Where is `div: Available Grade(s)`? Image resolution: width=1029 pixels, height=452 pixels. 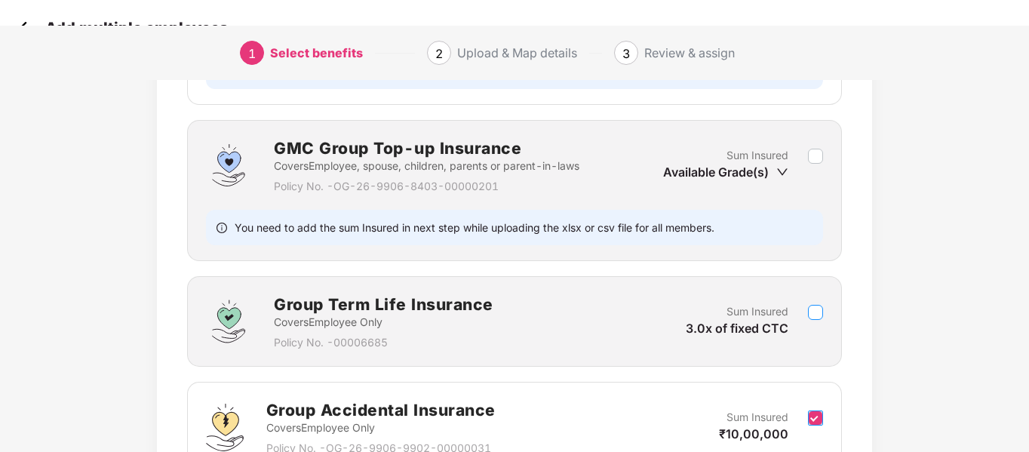 div: Available Grade(s) is located at coordinates (726, 172).